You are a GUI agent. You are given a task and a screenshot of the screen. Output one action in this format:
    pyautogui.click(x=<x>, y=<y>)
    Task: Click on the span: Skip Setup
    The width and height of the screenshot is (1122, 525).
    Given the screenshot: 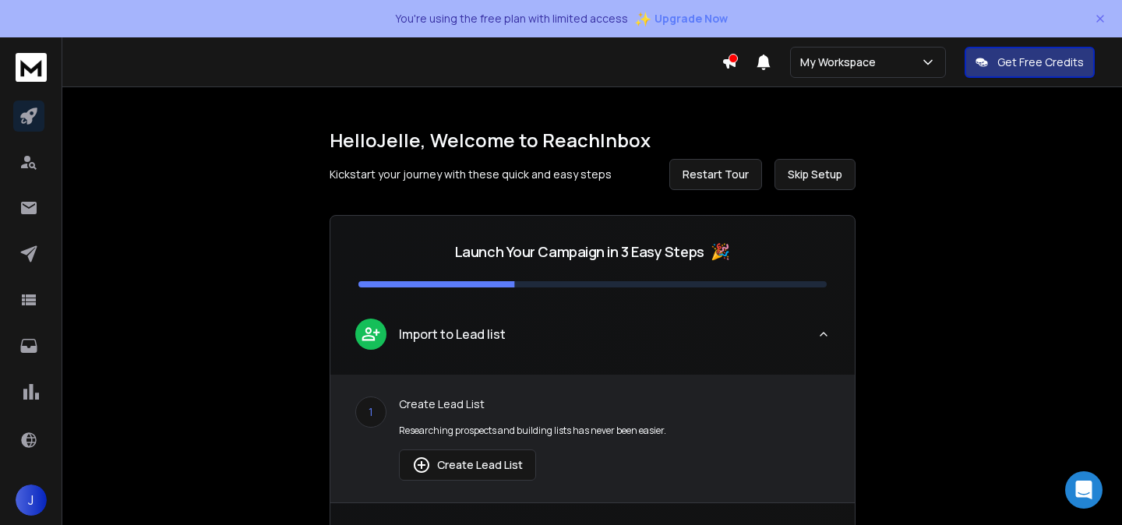 What is the action you would take?
    pyautogui.click(x=815, y=174)
    